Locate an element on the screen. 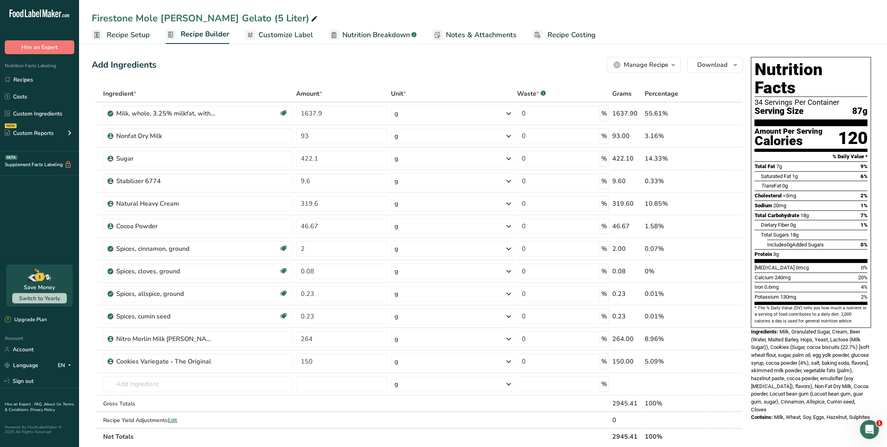 The width and height of the screenshot is (887, 447). span: 7g is located at coordinates (779, 166).